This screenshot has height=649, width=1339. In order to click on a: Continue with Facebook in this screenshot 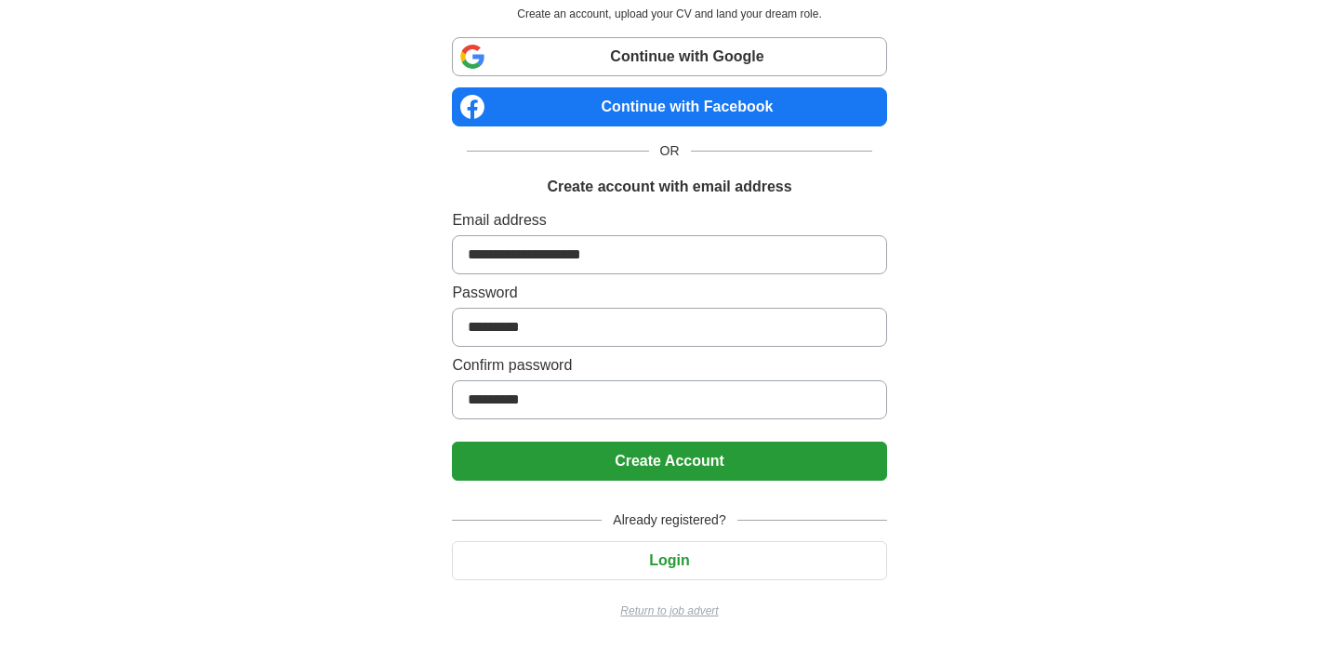, I will do `click(669, 107)`.